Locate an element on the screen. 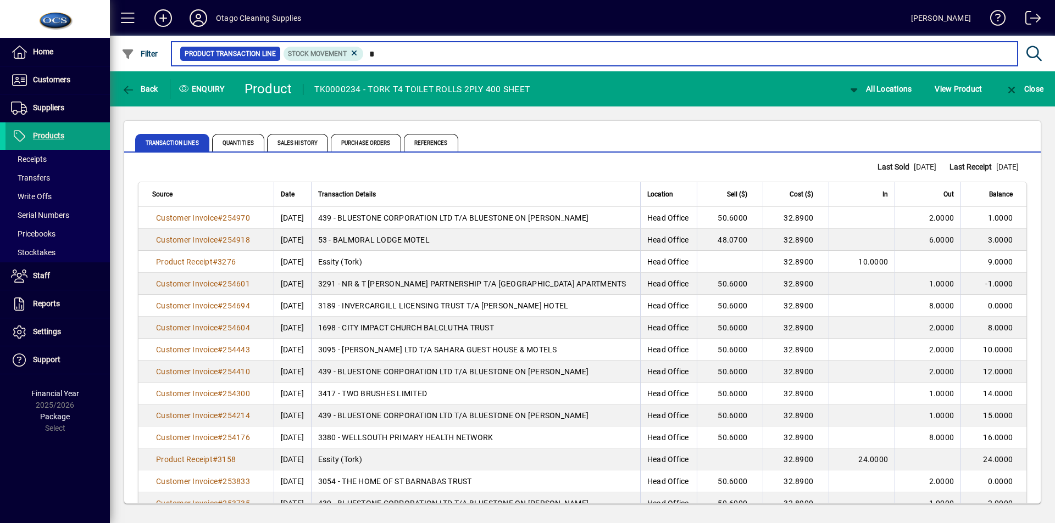 The width and height of the screenshot is (1055, 523). span: 253735 is located at coordinates (236, 504).